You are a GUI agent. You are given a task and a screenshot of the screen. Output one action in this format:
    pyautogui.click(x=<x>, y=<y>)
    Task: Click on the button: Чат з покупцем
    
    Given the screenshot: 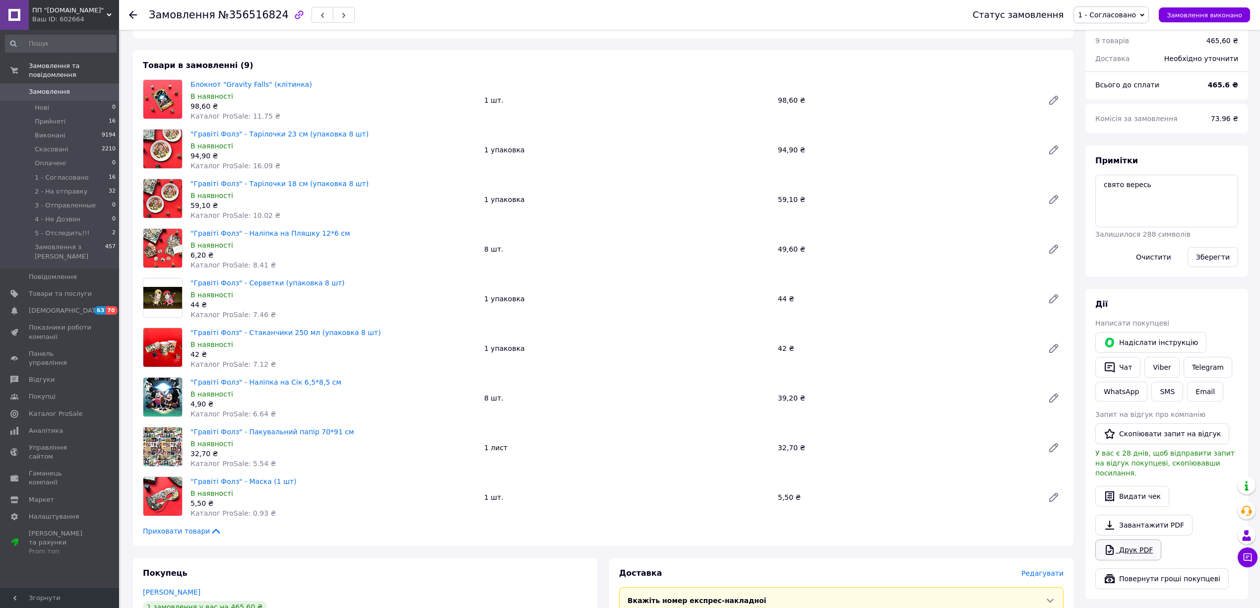 What is the action you would take?
    pyautogui.click(x=1247, y=557)
    